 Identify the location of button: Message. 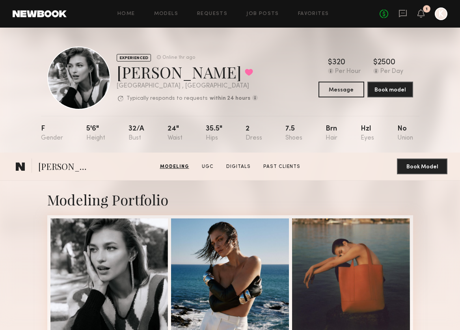
(341, 89).